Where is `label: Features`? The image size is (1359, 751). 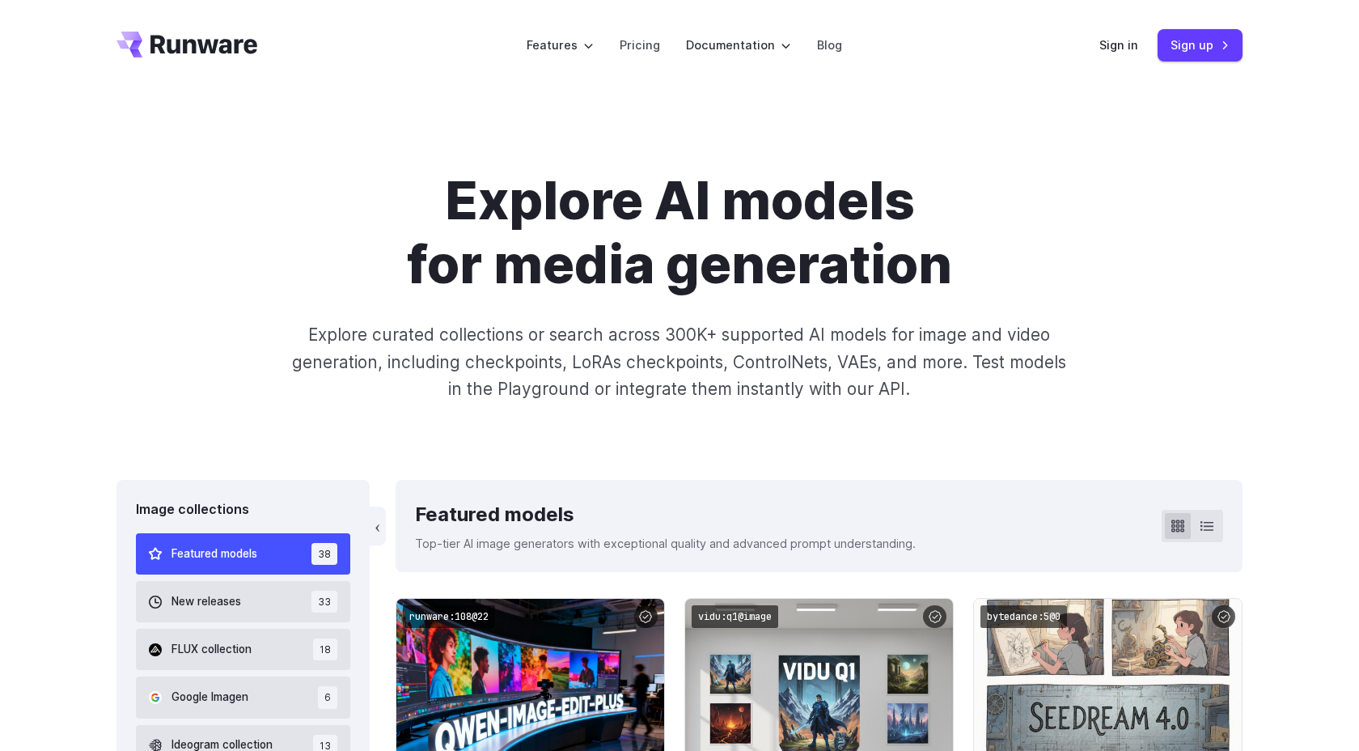
label: Features is located at coordinates (560, 44).